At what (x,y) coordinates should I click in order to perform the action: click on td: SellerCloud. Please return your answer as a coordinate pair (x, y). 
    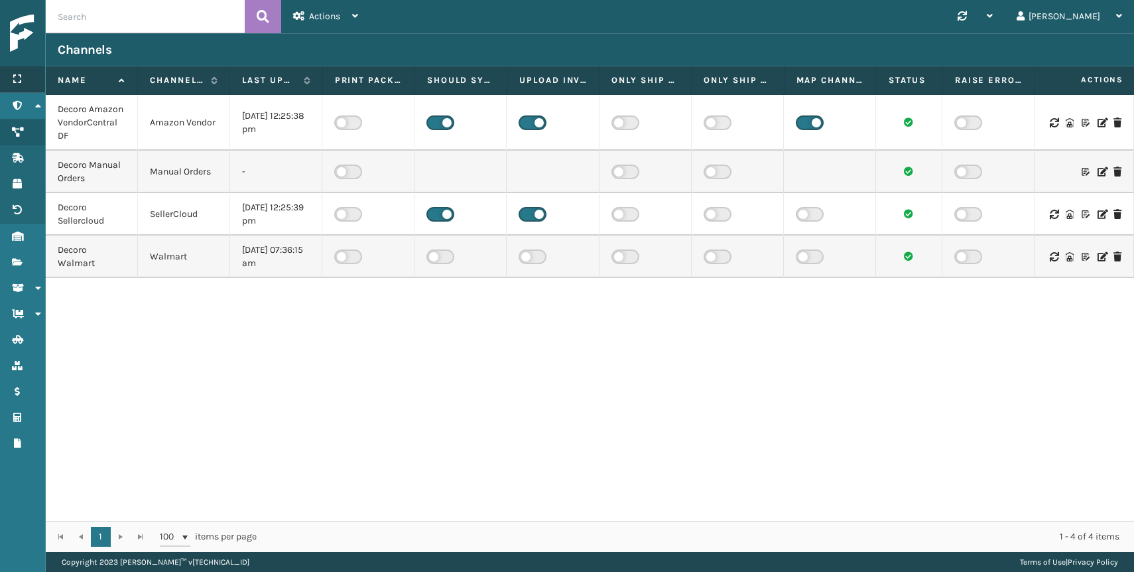
    Looking at the image, I should click on (184, 214).